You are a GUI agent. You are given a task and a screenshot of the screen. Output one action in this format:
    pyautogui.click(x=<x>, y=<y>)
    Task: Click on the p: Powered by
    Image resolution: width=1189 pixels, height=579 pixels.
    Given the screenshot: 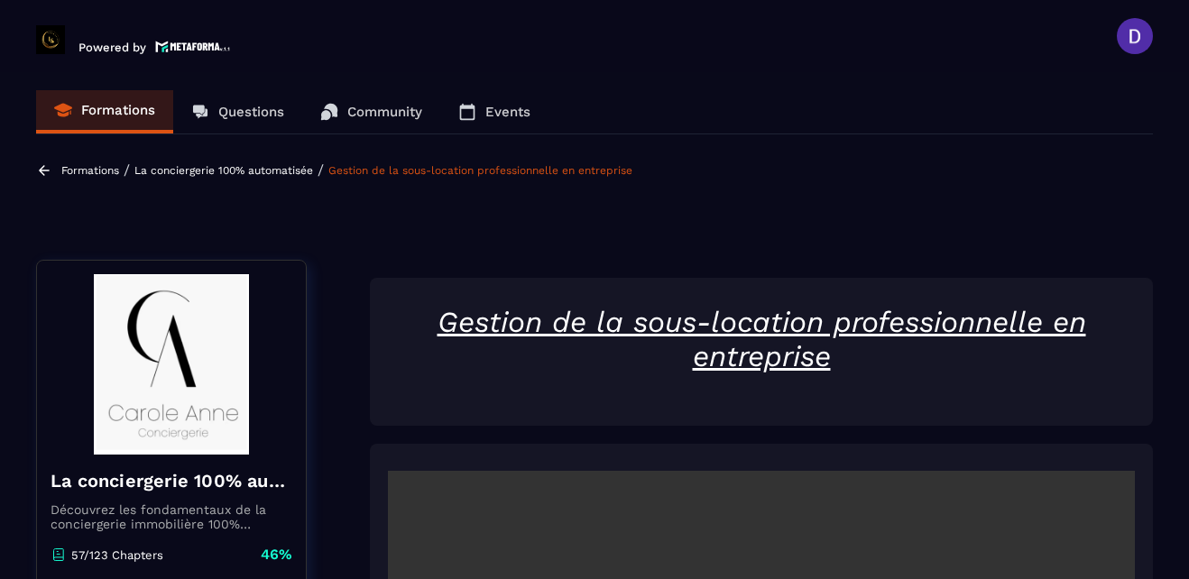 What is the action you would take?
    pyautogui.click(x=112, y=47)
    